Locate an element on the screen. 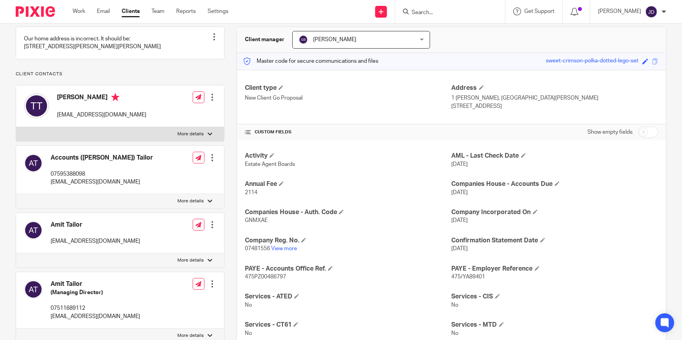  span: 07481556 is located at coordinates (257, 249).